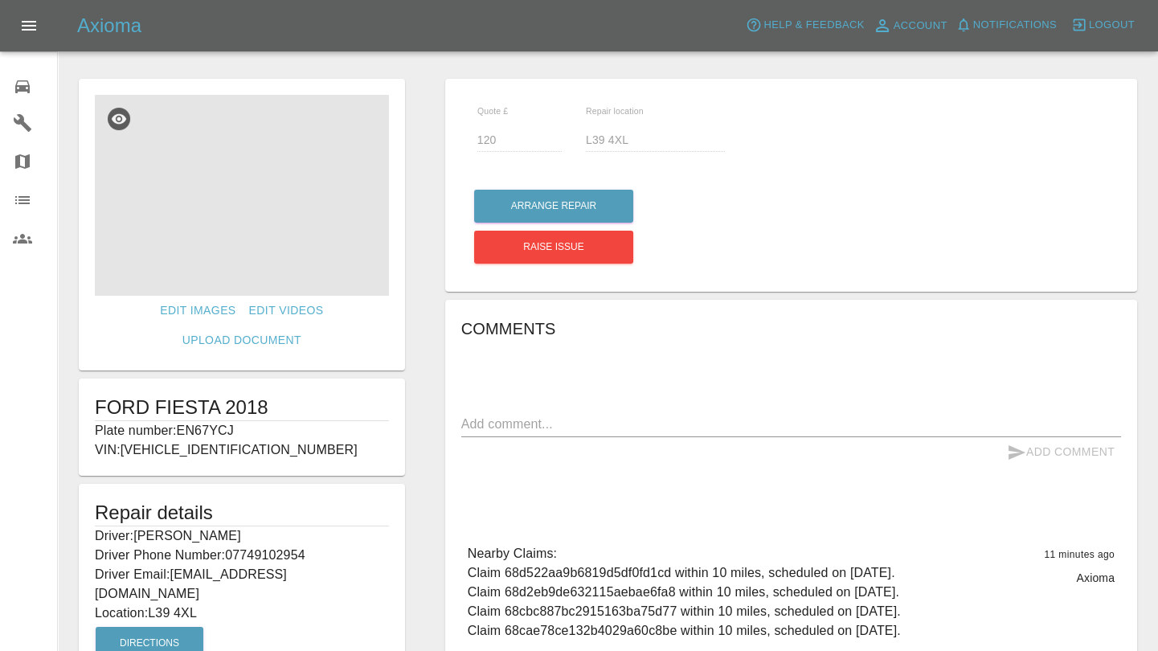 Image resolution: width=1158 pixels, height=651 pixels. What do you see at coordinates (554, 247) in the screenshot?
I see `button: Raise issue` at bounding box center [554, 247].